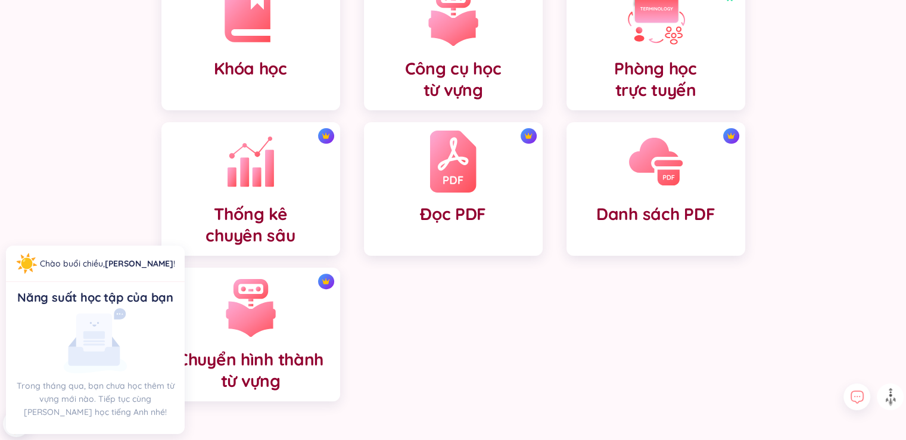  What do you see at coordinates (453, 79) in the screenshot?
I see `h4: Công cụ học từ vựng` at bounding box center [453, 79].